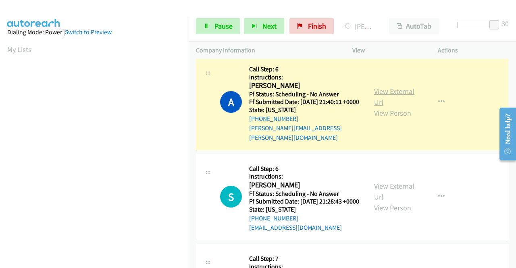  I want to click on button: AutoTab, so click(414, 26).